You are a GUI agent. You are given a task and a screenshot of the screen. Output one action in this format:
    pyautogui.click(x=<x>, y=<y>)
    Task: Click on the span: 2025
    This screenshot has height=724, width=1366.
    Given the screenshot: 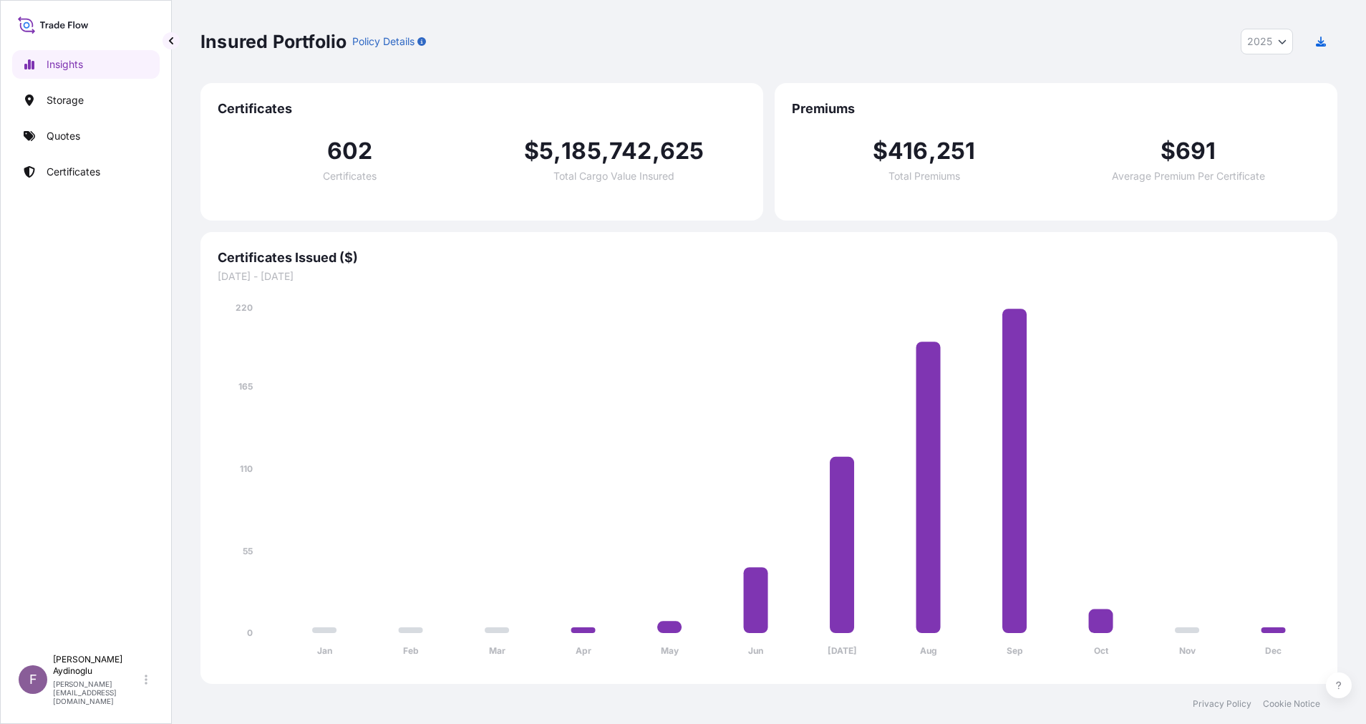 What is the action you would take?
    pyautogui.click(x=1260, y=42)
    